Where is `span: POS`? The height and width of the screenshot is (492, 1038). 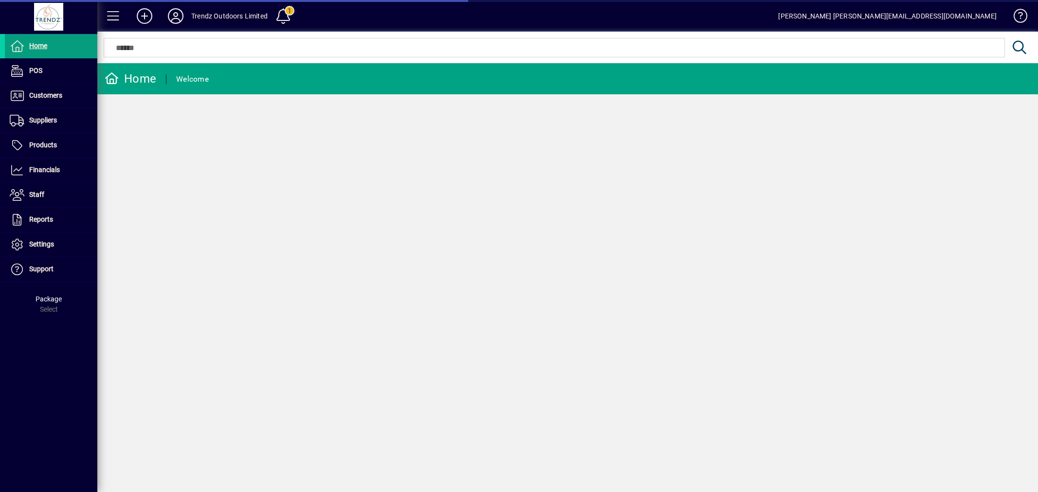 span: POS is located at coordinates (36, 71).